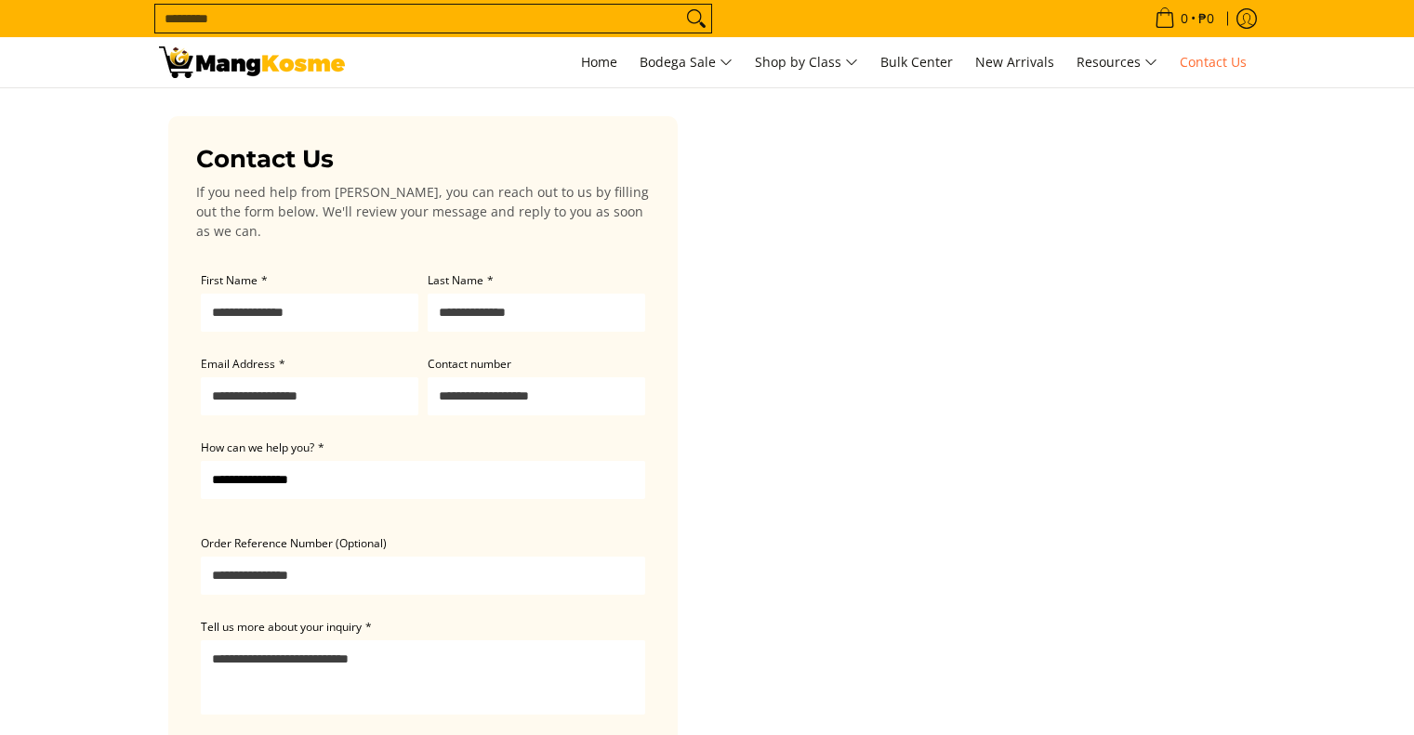  Describe the element at coordinates (917, 62) in the screenshot. I see `a: Bulk Center` at that location.